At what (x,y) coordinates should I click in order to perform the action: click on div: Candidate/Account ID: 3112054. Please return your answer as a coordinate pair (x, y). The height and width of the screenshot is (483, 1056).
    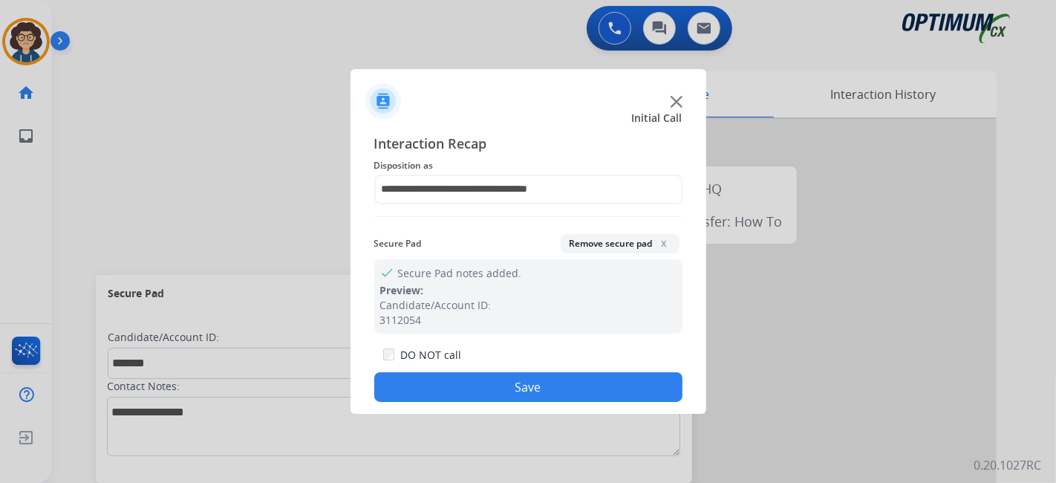
    Looking at the image, I should click on (528, 313).